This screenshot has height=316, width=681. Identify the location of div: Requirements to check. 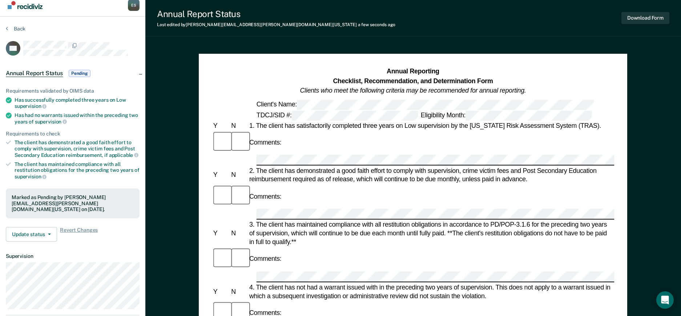
(73, 134).